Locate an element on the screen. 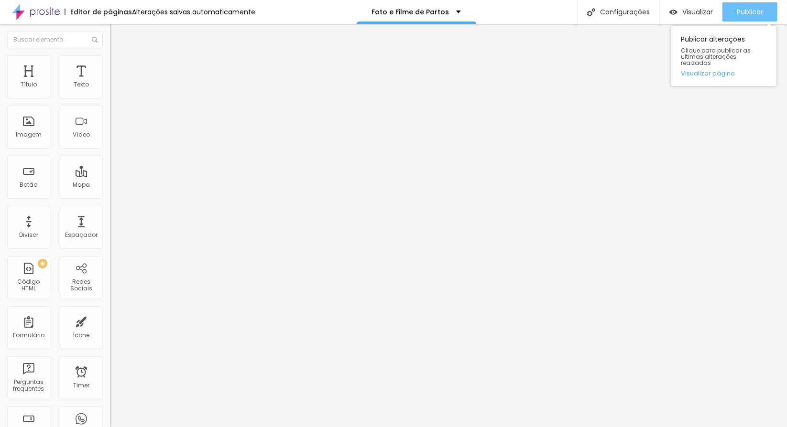 This screenshot has height=427, width=787. div: Ícone is located at coordinates (81, 336).